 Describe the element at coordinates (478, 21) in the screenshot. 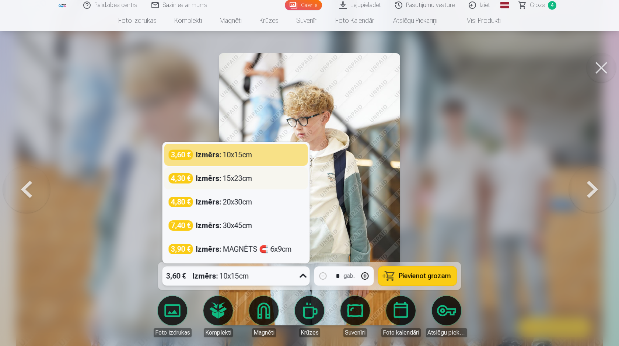

I see `a: Visi produkti` at that location.